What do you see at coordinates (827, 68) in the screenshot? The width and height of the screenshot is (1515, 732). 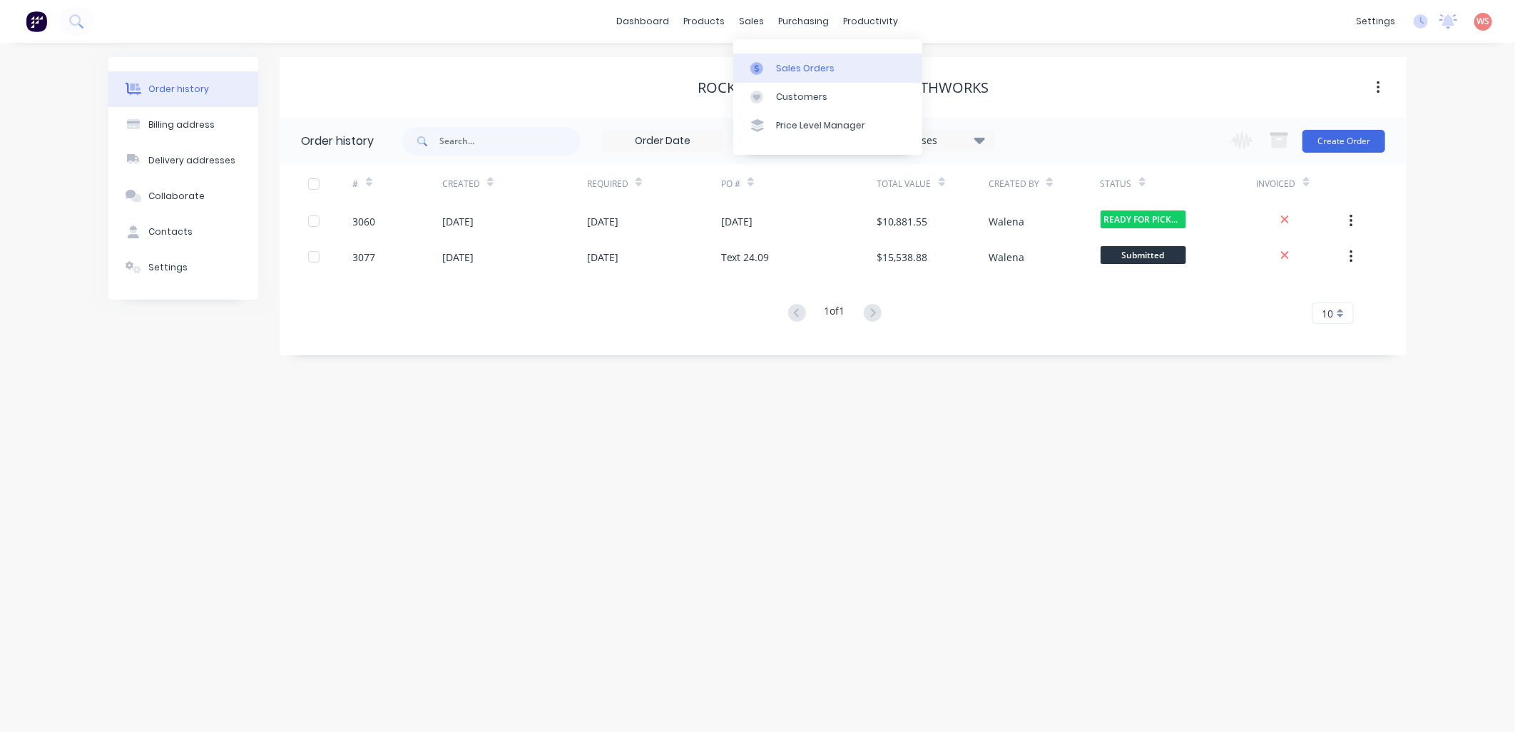 I see `a: Sales Orders` at bounding box center [827, 68].